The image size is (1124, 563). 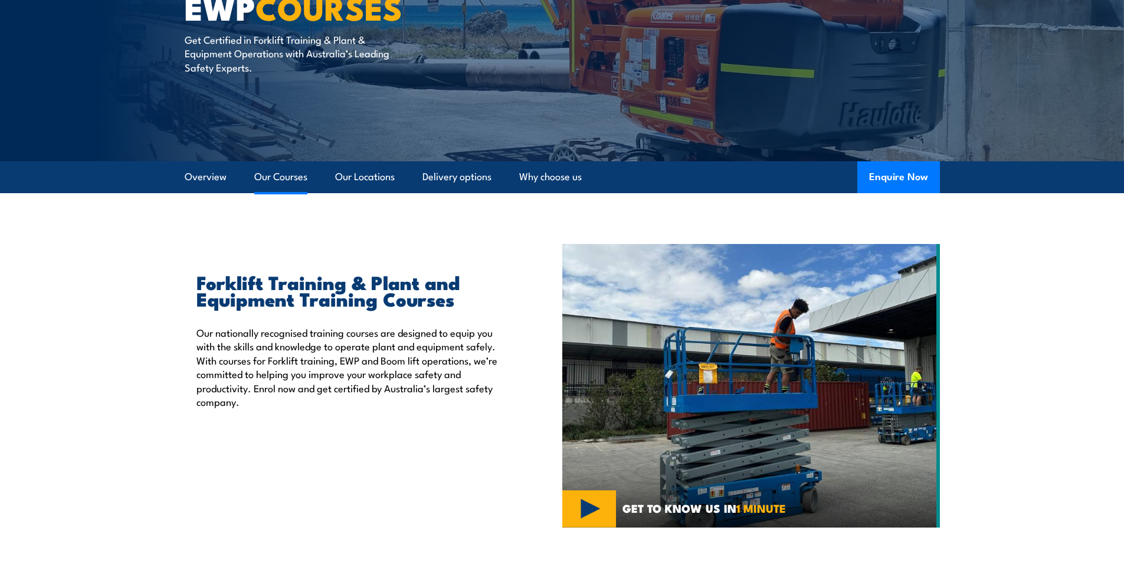 What do you see at coordinates (365, 176) in the screenshot?
I see `a: Our Locations` at bounding box center [365, 176].